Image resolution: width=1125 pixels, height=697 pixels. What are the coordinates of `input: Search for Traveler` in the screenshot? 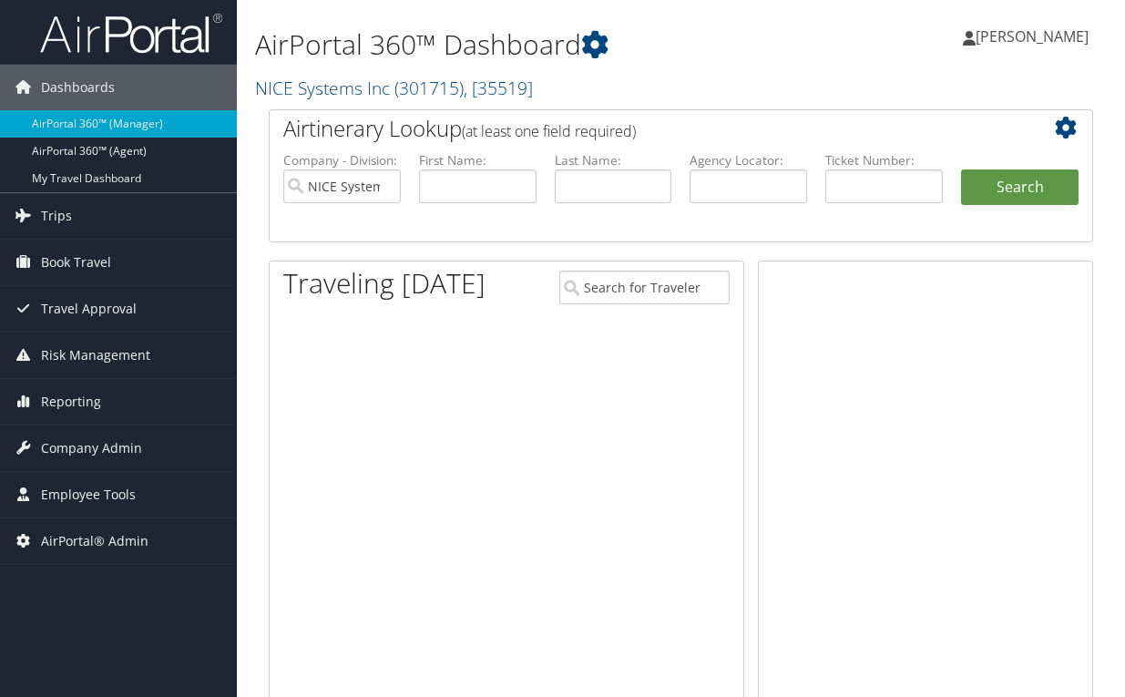 It's located at (644, 287).